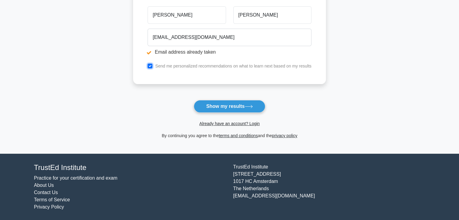 Image resolution: width=459 pixels, height=220 pixels. Describe the element at coordinates (49, 207) in the screenshot. I see `a: Privacy Policy` at that location.